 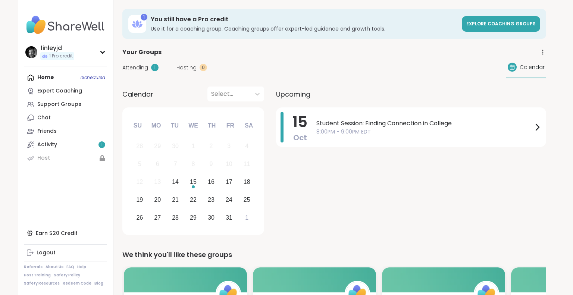 What do you see at coordinates (158, 146) in the screenshot?
I see `div: Not available Monday, September 29th, 2025` at bounding box center [158, 146].